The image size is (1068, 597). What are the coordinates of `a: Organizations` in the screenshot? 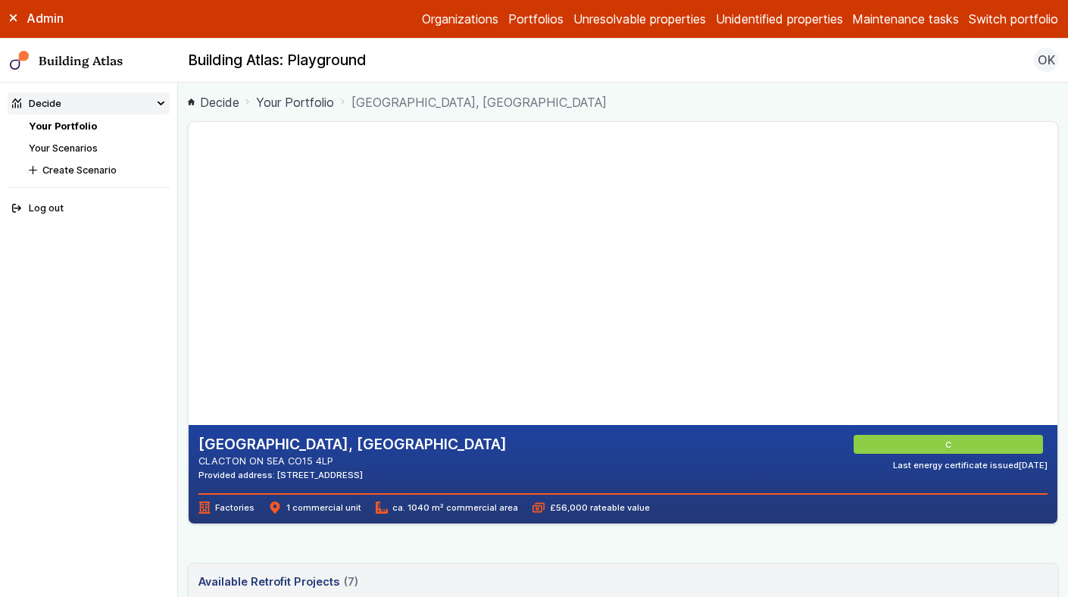 It's located at (460, 19).